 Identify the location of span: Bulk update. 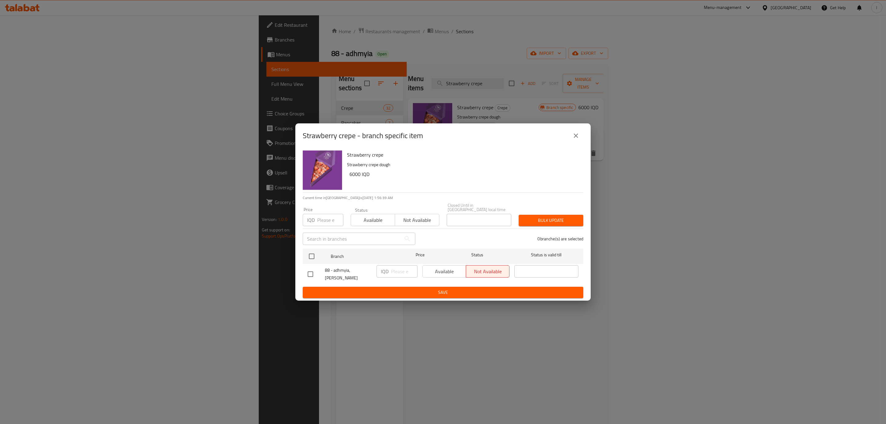
(551, 220).